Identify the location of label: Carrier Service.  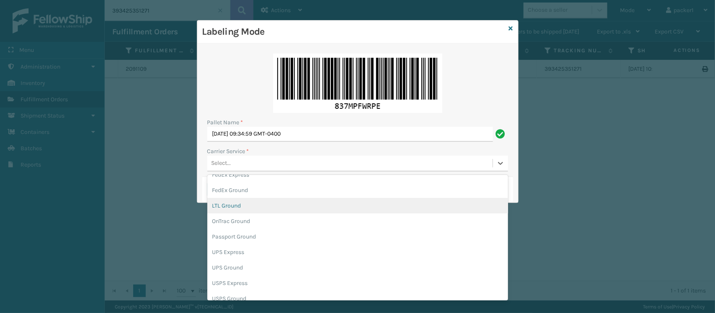
(228, 151).